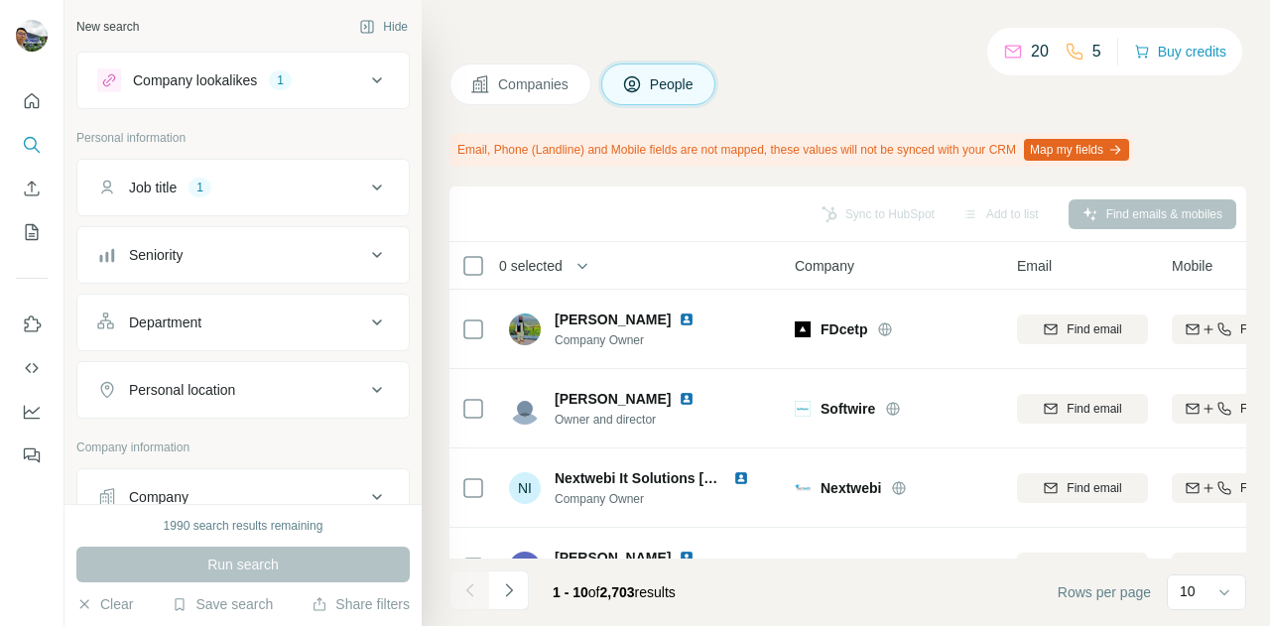  I want to click on span: Mobile, so click(1192, 266).